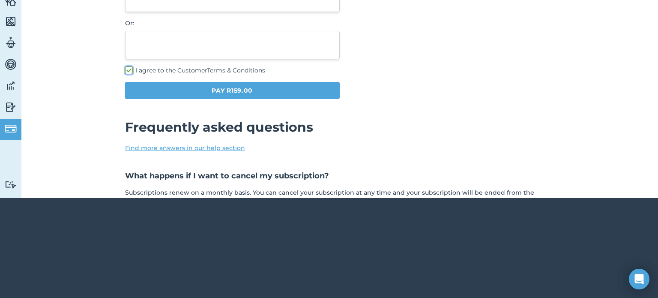 This screenshot has width=658, height=298. Describe the element at coordinates (233, 90) in the screenshot. I see `button: Pay R159.00` at that location.